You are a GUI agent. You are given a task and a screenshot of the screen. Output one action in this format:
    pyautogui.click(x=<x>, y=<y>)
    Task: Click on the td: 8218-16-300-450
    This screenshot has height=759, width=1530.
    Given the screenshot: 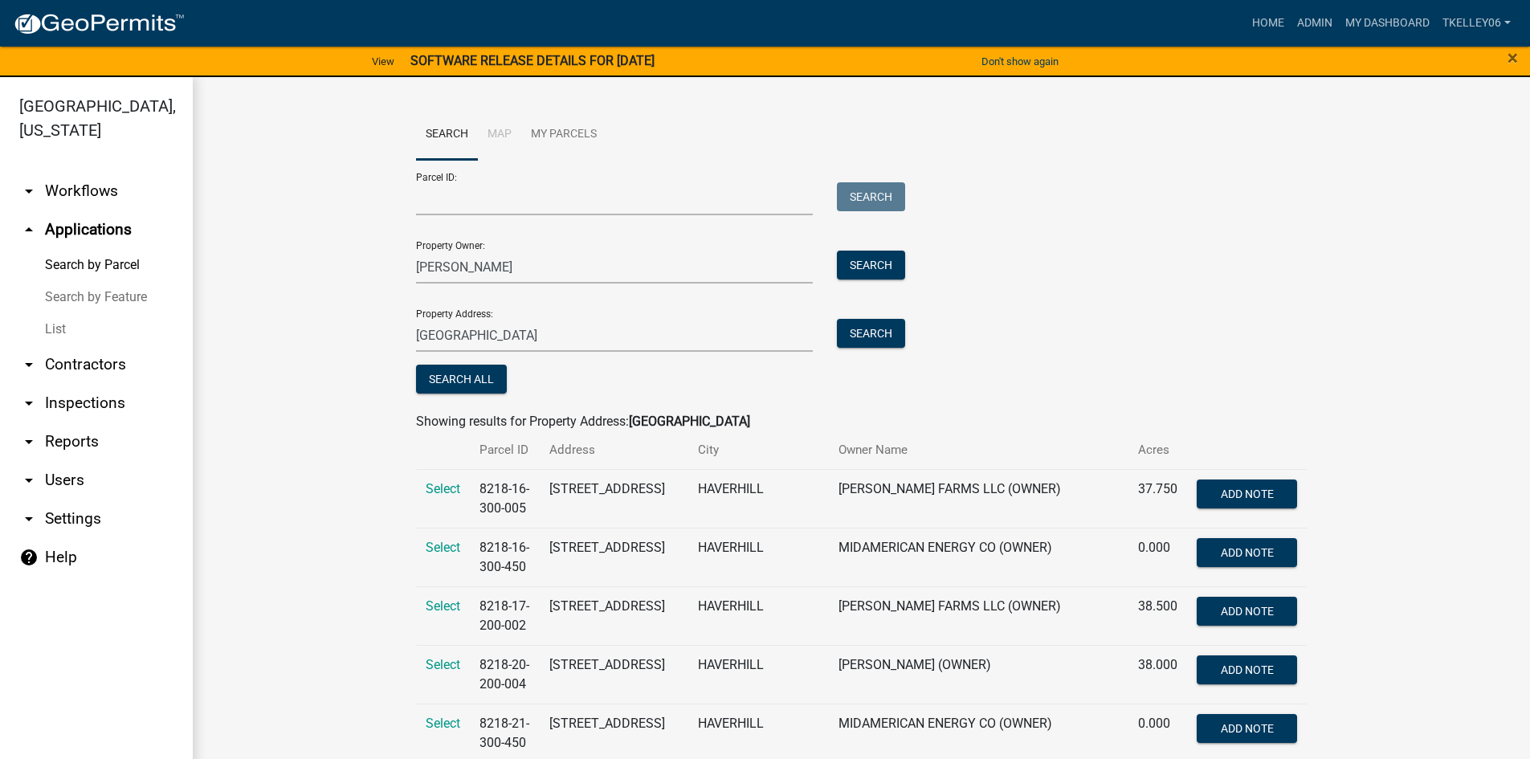 What is the action you would take?
    pyautogui.click(x=504, y=557)
    